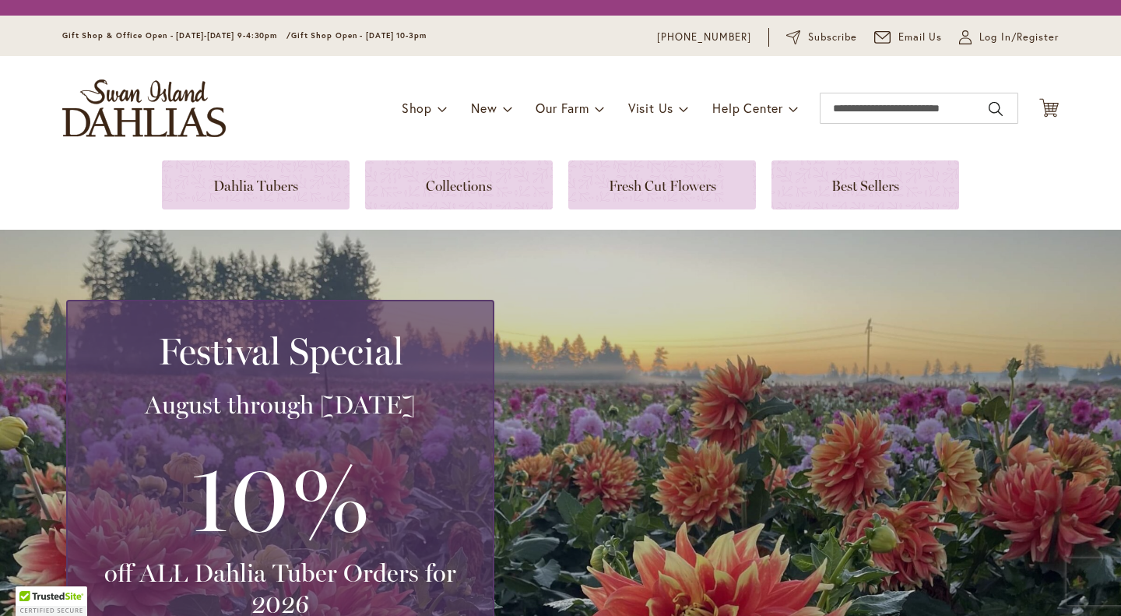  Describe the element at coordinates (483, 107) in the screenshot. I see `span: New` at that location.